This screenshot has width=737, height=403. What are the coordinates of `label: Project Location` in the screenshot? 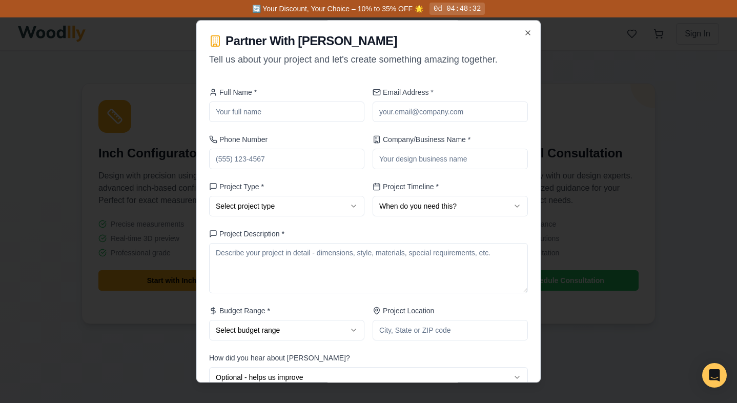 It's located at (450, 311).